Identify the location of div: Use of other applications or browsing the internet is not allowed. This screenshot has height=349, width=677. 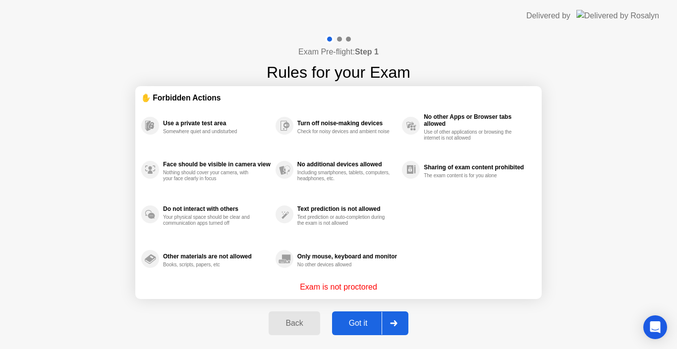
(470, 135).